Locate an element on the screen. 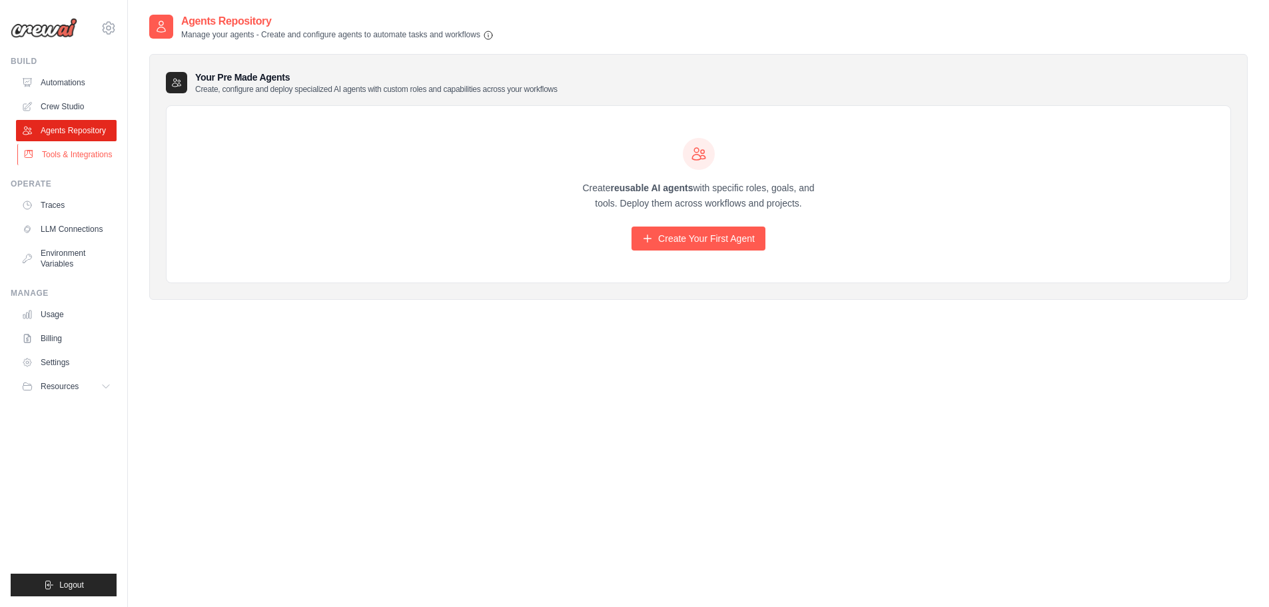 Image resolution: width=1269 pixels, height=607 pixels. a: Billing is located at coordinates (66, 339).